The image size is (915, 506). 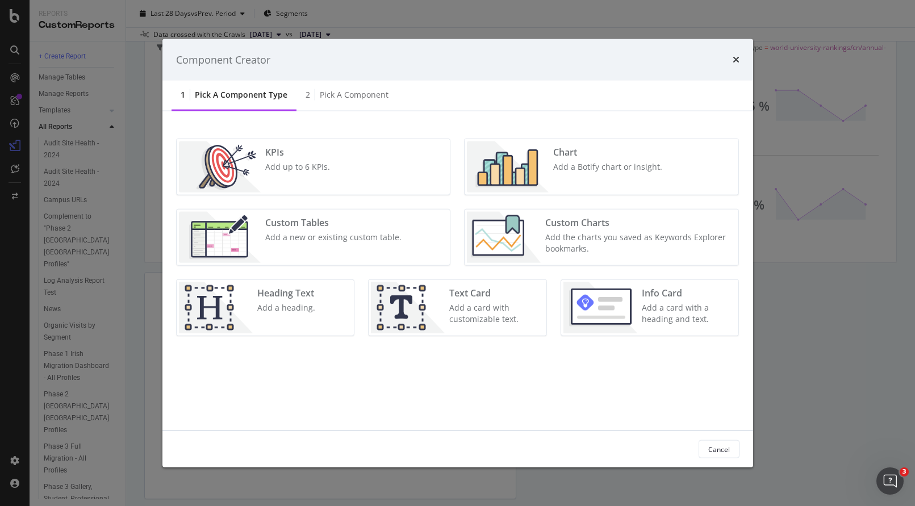 What do you see at coordinates (354, 95) in the screenshot?
I see `div: Pick a Component` at bounding box center [354, 95].